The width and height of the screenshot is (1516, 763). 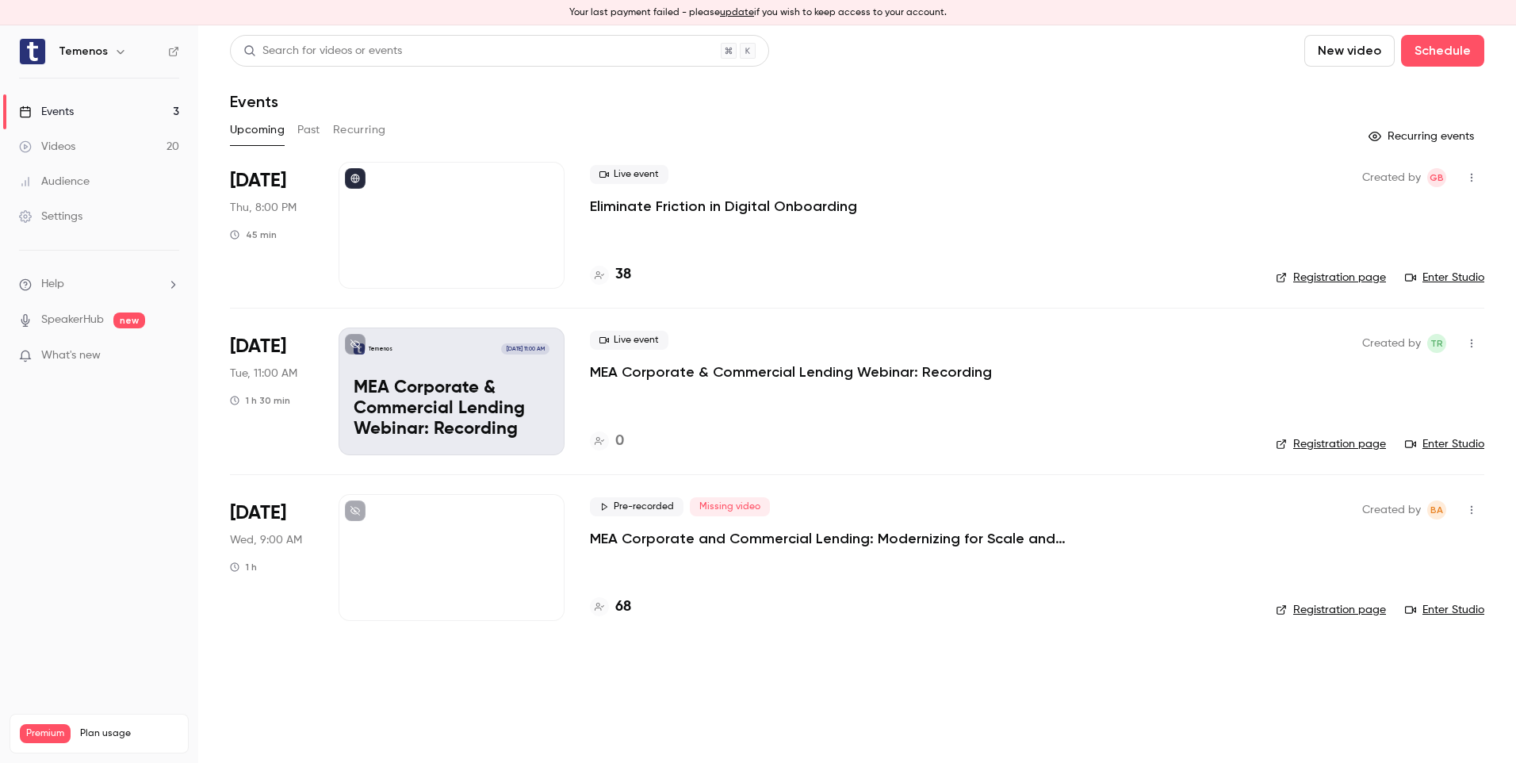 I want to click on li: help-dropdown-opener, so click(x=99, y=284).